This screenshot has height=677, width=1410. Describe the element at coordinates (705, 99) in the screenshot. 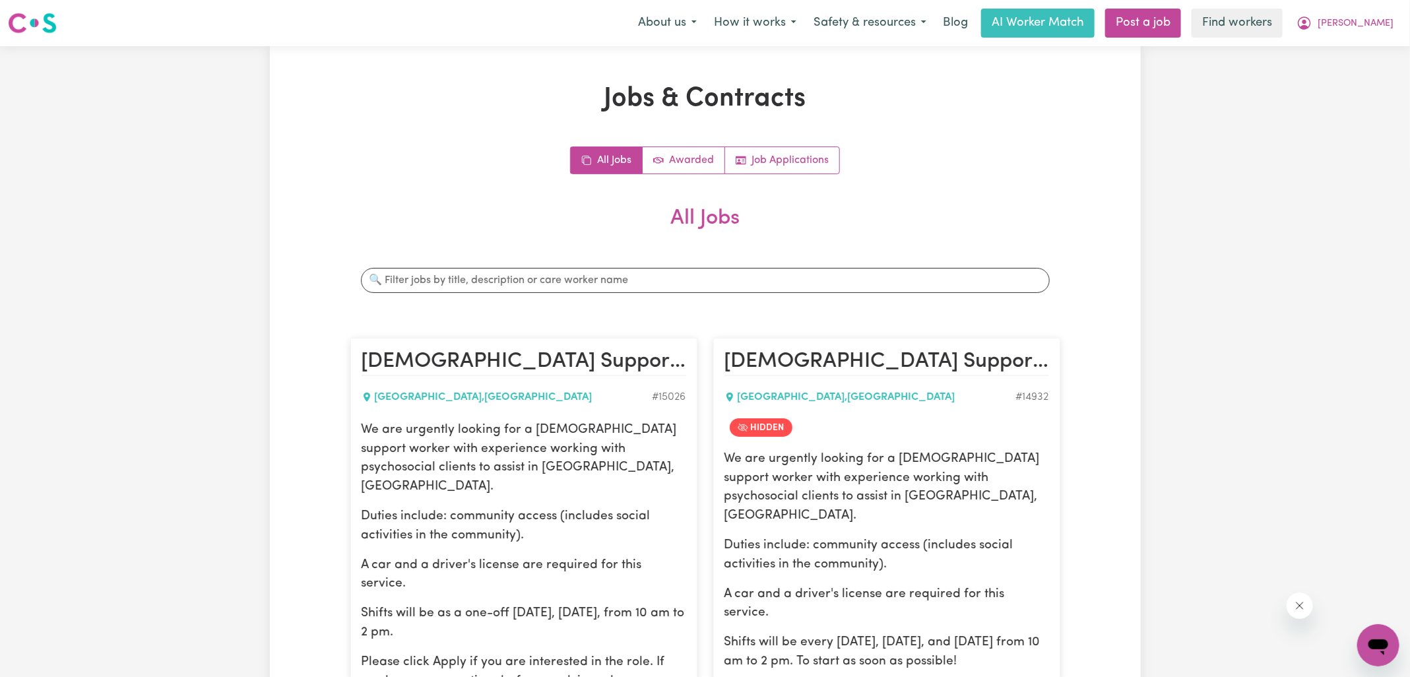

I see `h1: Jobs & Contracts` at that location.